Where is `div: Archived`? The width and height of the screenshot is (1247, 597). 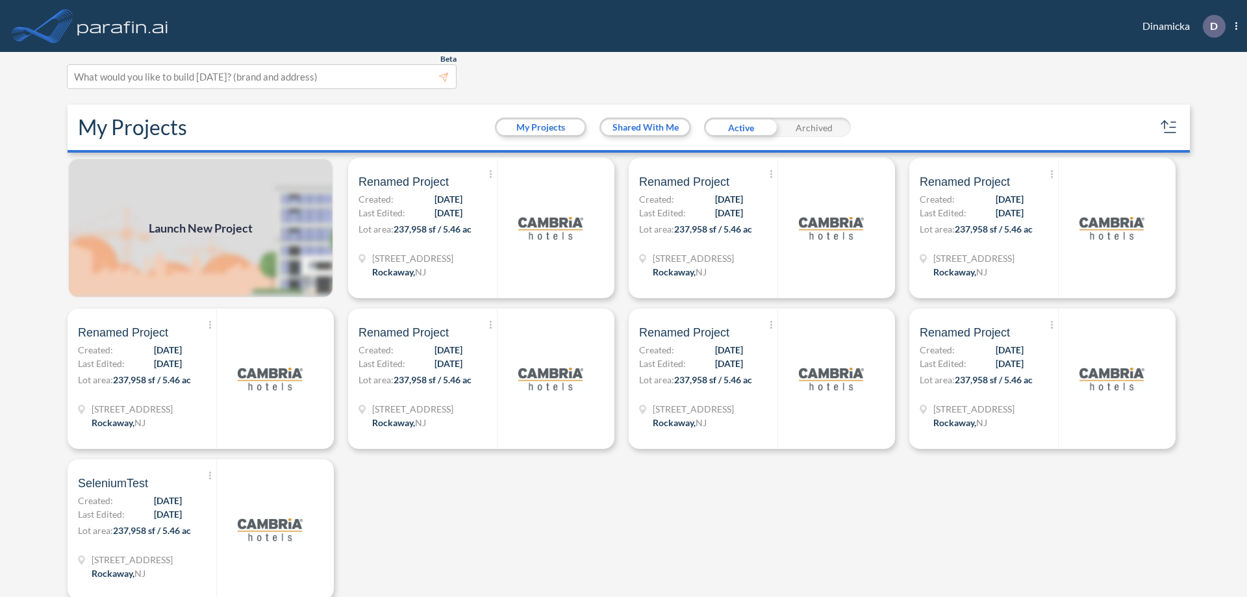 div: Archived is located at coordinates (814, 127).